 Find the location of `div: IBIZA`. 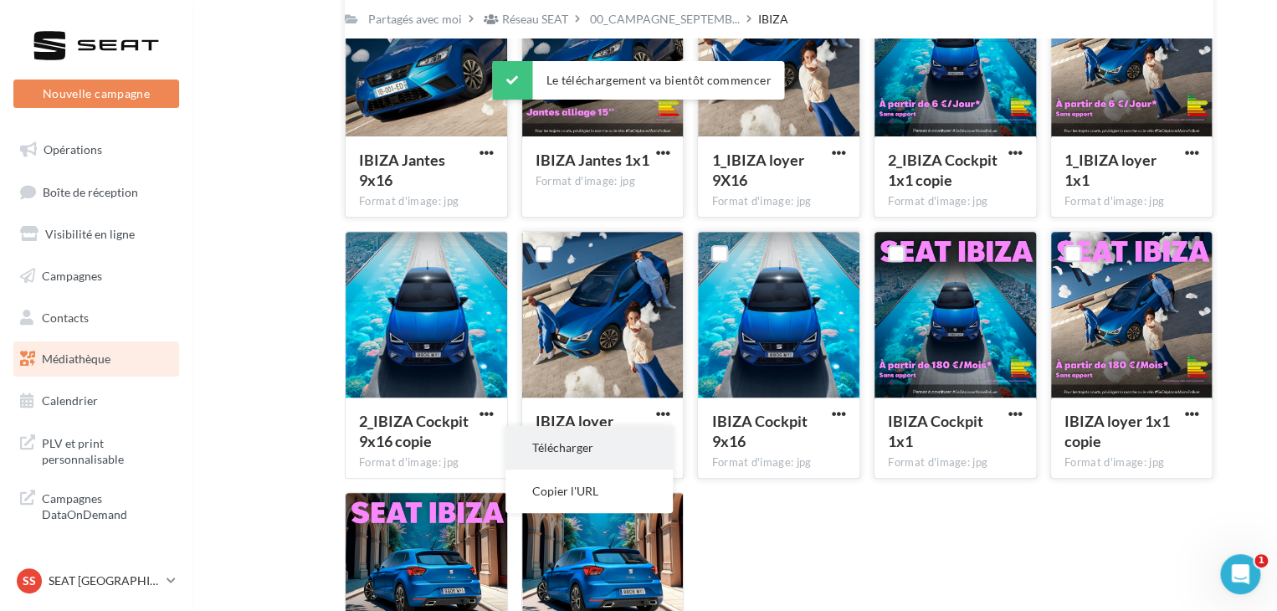

div: IBIZA is located at coordinates (773, 19).